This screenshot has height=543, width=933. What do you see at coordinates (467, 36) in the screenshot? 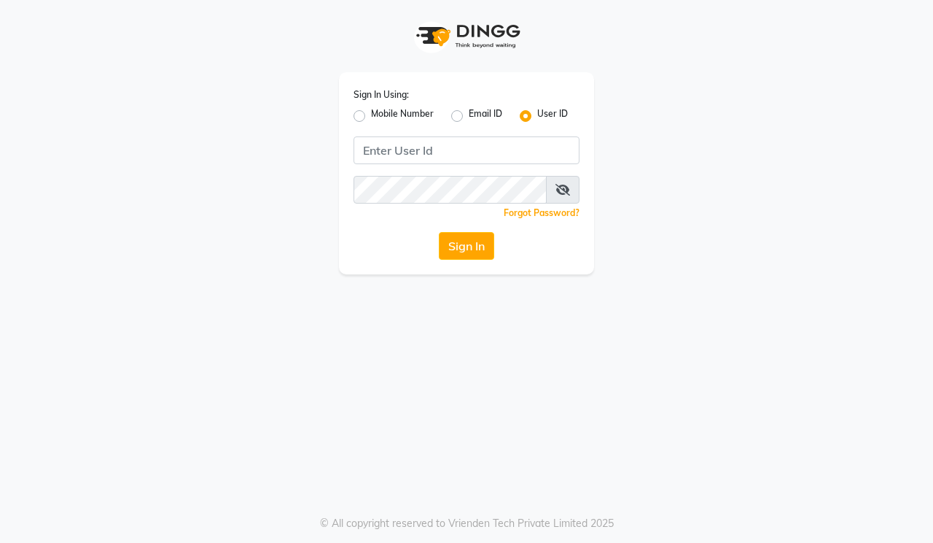
I see `img: logo1.svg` at bounding box center [467, 36].